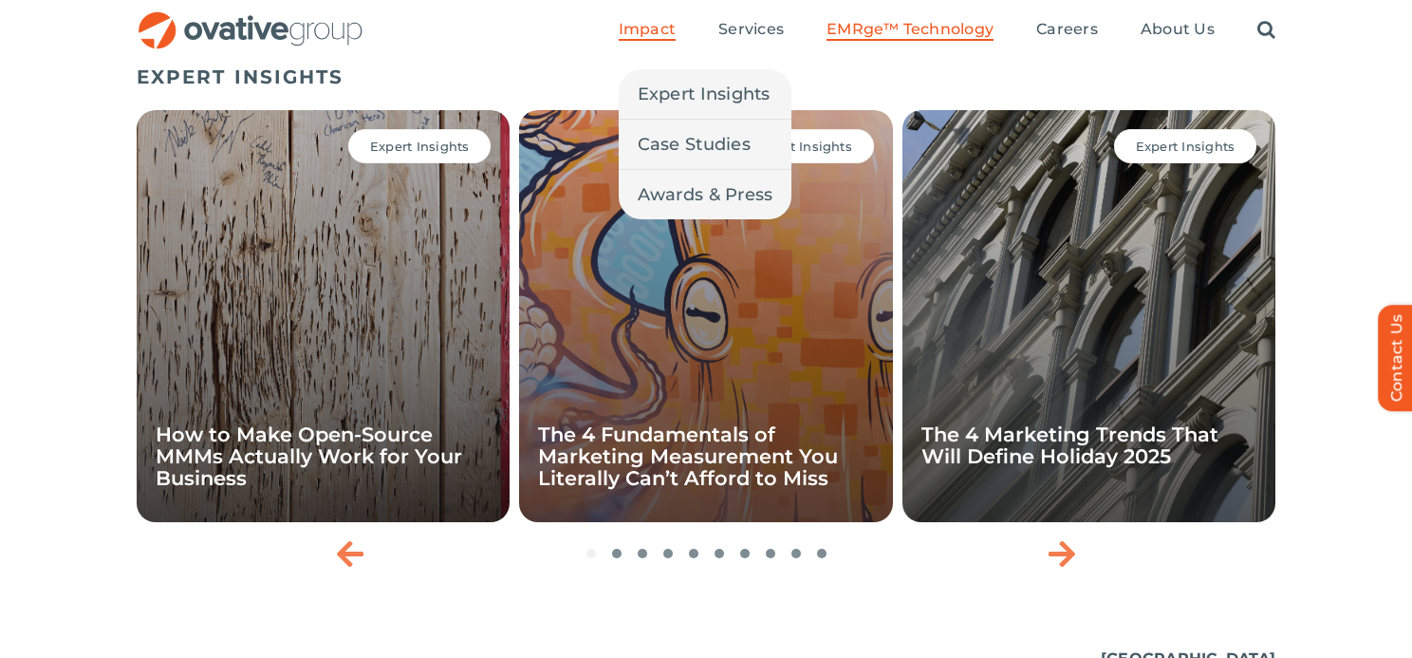 The height and width of the screenshot is (658, 1412). I want to click on a: Expert Insights, so click(705, 94).